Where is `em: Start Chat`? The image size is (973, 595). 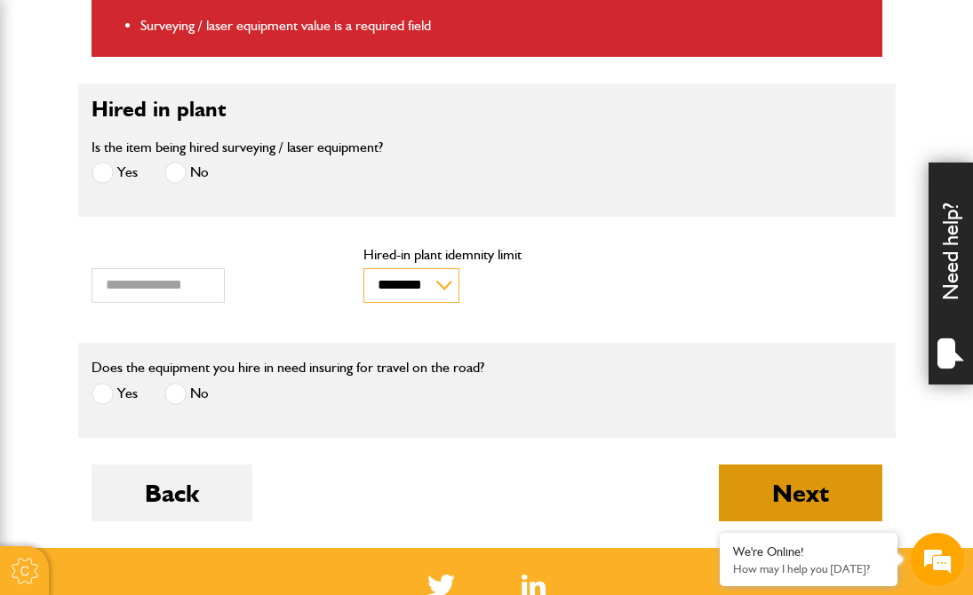
em: Start Chat is located at coordinates (282, 476).